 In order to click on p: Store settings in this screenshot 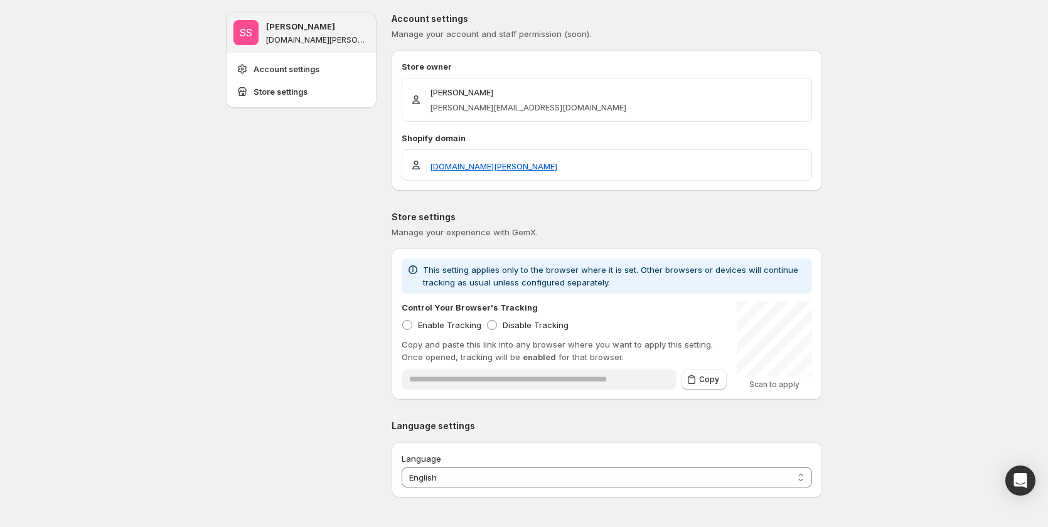, I will do `click(607, 217)`.